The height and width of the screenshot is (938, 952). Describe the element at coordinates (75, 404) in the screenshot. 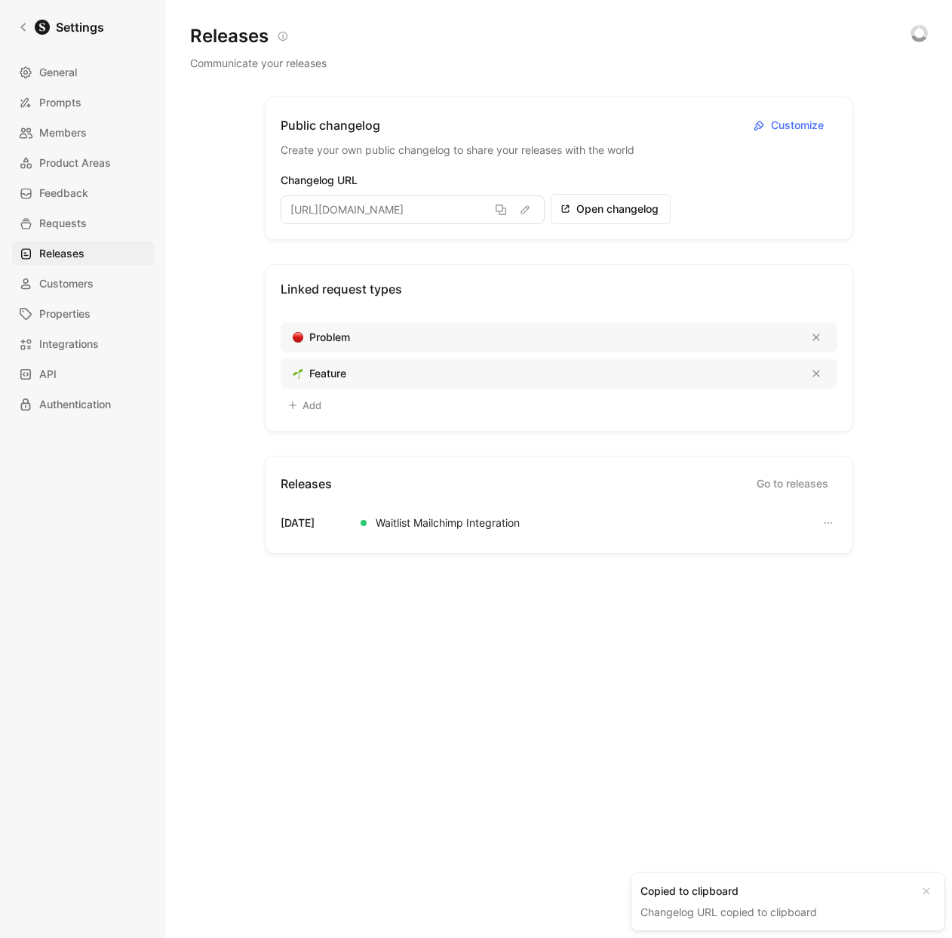

I see `span: Authentication` at that location.